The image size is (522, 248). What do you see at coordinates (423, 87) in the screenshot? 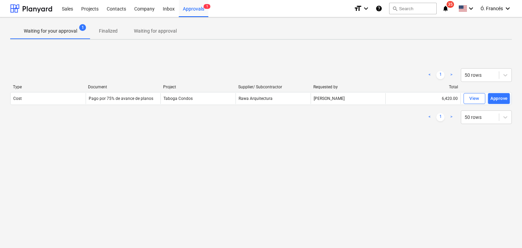
I see `div: Total` at bounding box center [423, 87].